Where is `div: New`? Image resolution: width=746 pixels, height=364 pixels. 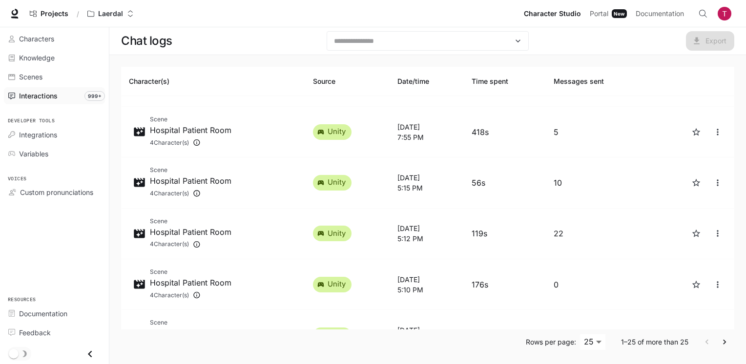 div: New is located at coordinates (619, 14).